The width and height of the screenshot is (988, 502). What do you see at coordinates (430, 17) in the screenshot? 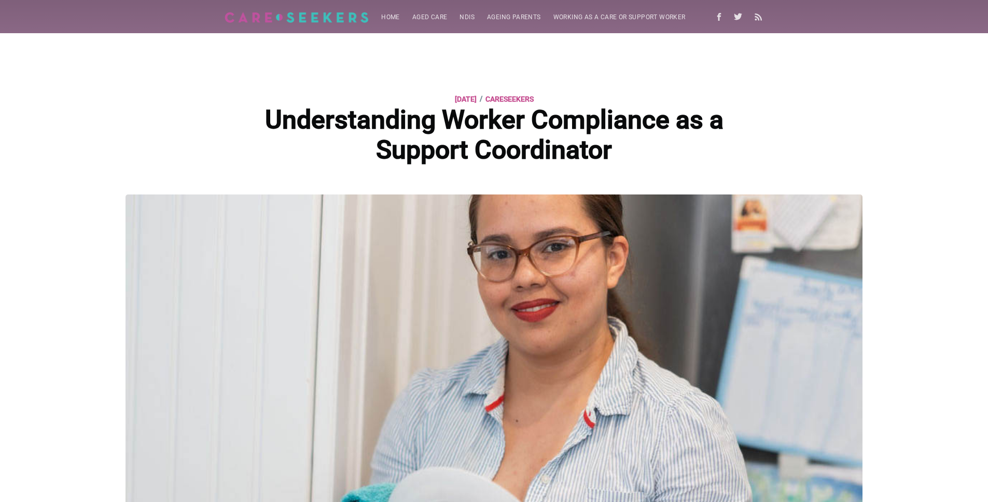
I see `a: Aged Care` at bounding box center [430, 17].